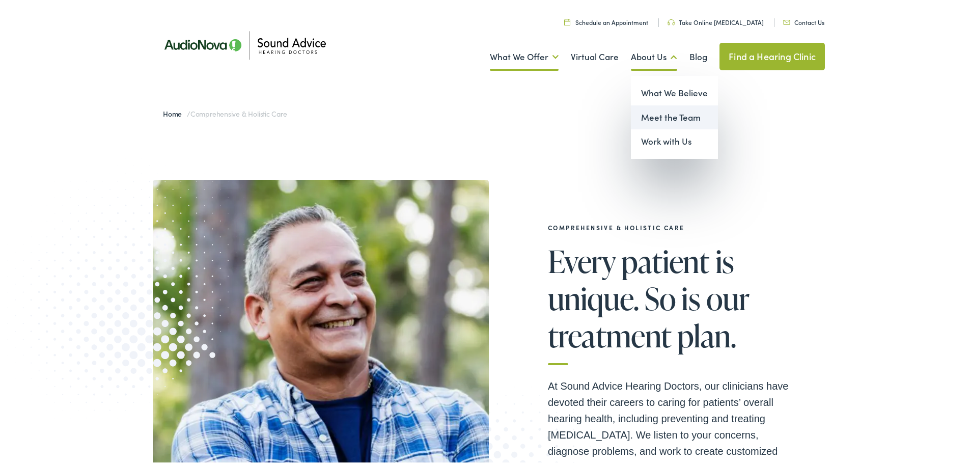  What do you see at coordinates (674, 116) in the screenshot?
I see `a: Meet the Team` at bounding box center [674, 116].